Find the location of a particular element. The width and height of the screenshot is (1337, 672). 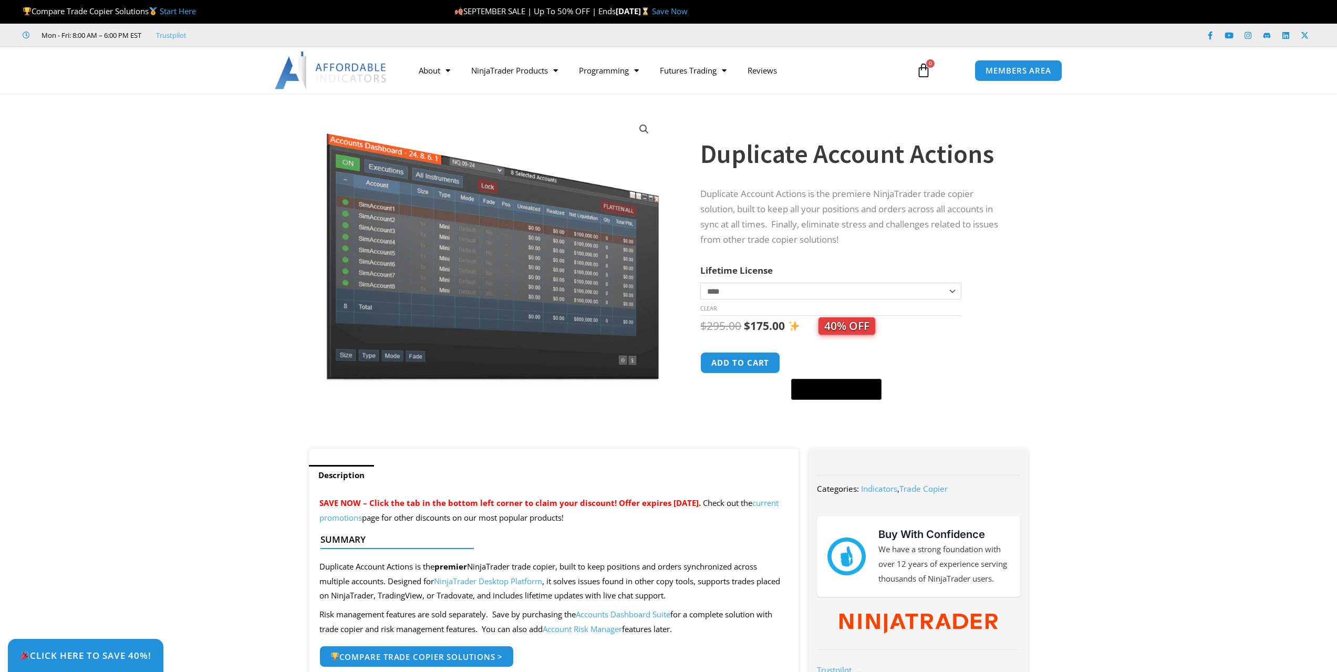

h4: Summary is located at coordinates (549, 539).